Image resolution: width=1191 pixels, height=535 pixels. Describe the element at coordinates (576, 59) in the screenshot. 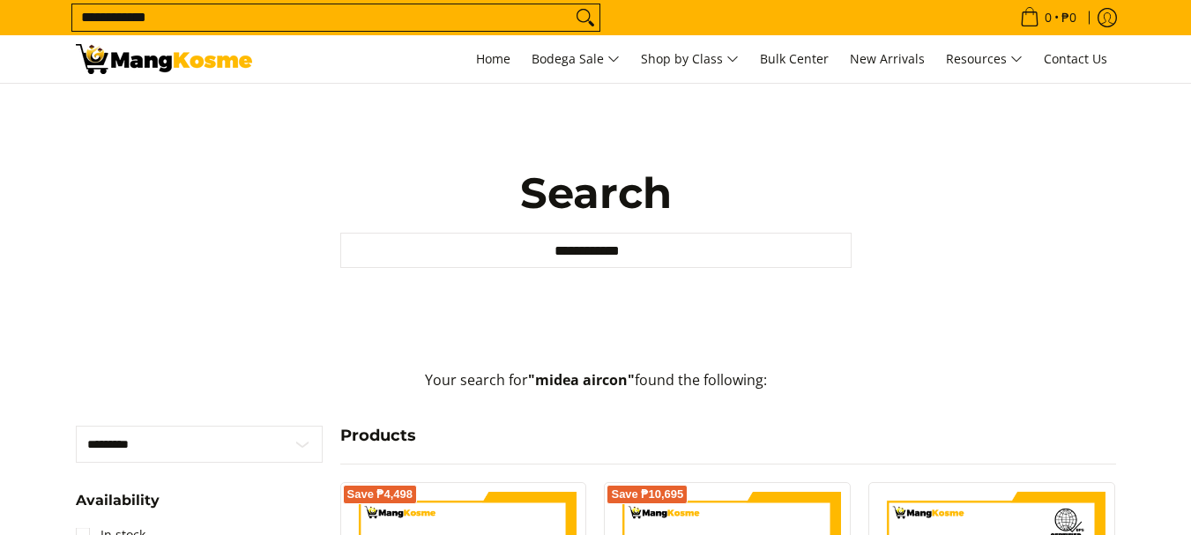

I see `a: Bodega Sale` at that location.